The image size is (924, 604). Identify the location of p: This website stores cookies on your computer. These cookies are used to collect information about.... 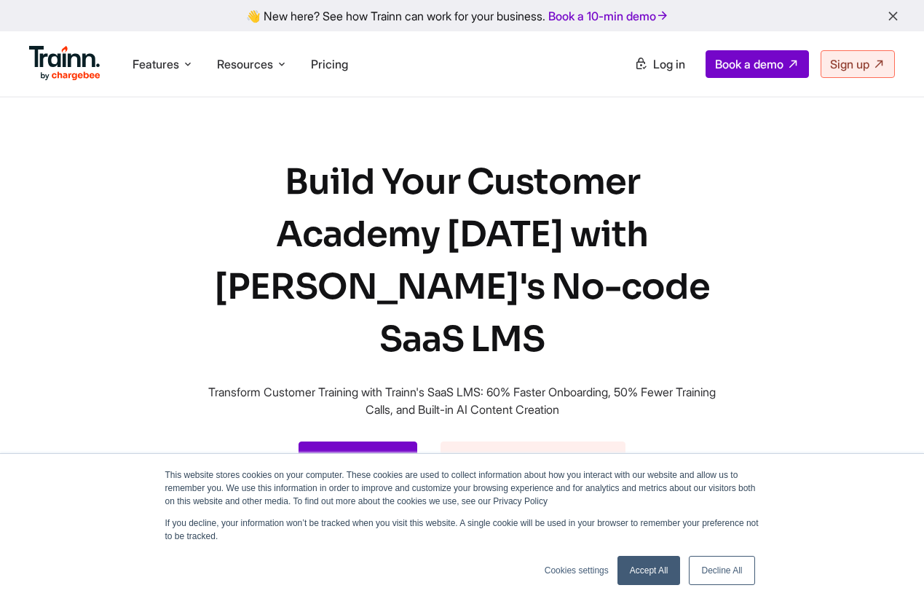
(462, 488).